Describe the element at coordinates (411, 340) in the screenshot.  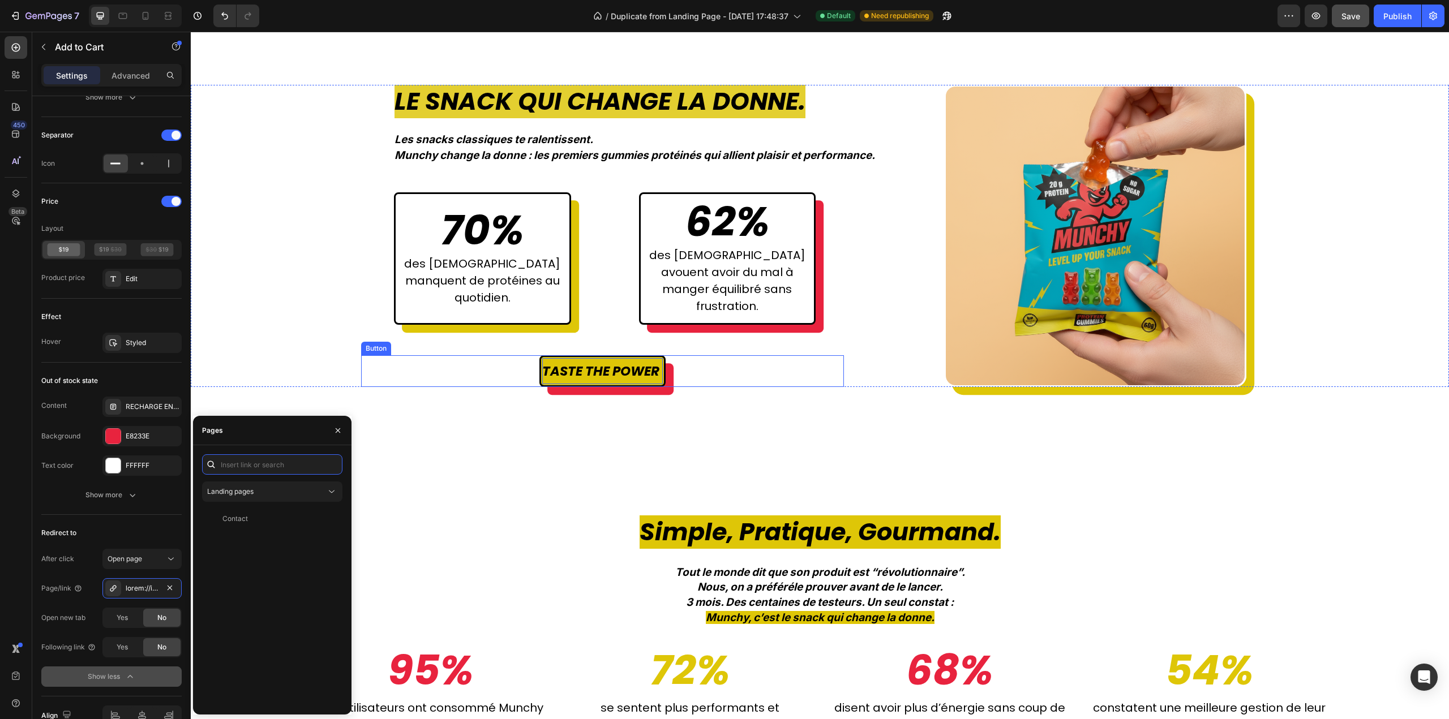
I see `a: TASTE THE POWER` at that location.